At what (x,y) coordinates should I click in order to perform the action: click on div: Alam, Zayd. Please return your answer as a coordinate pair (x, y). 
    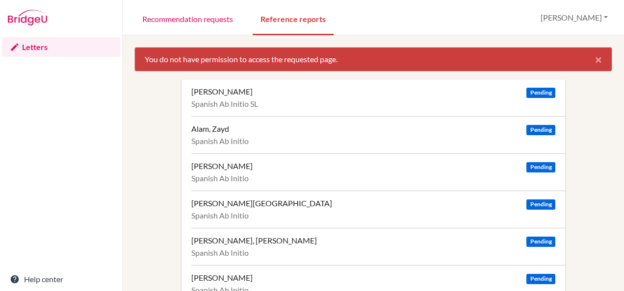
    Looking at the image, I should click on (210, 129).